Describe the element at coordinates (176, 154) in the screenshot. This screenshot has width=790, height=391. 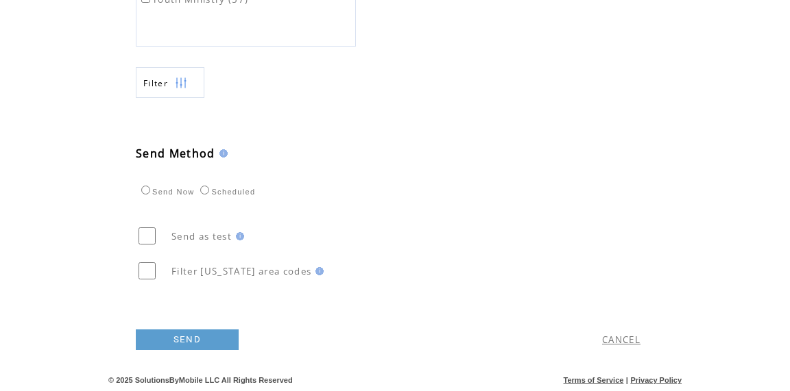
I see `span: Send Method` at that location.